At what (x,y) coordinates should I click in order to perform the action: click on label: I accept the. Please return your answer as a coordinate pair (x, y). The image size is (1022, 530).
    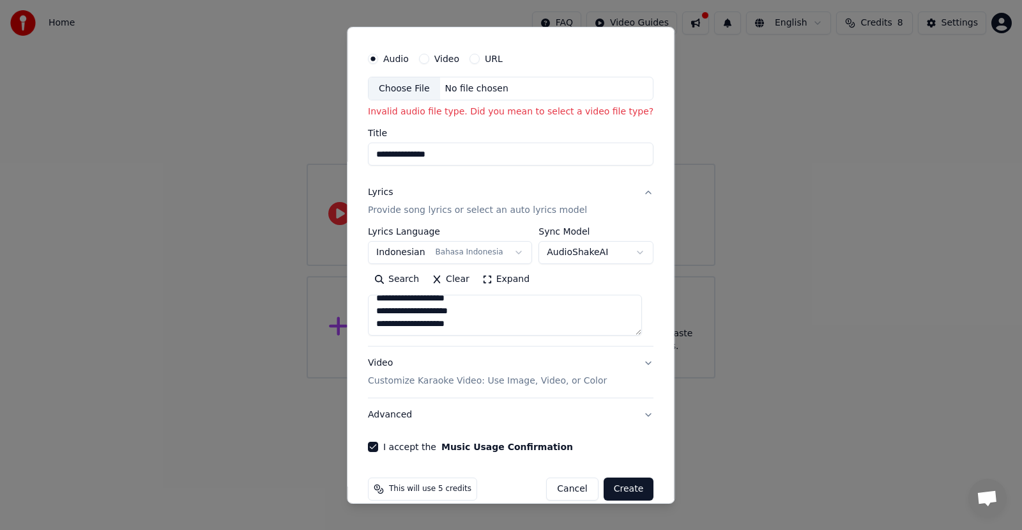
    Looking at the image, I should click on (478, 447).